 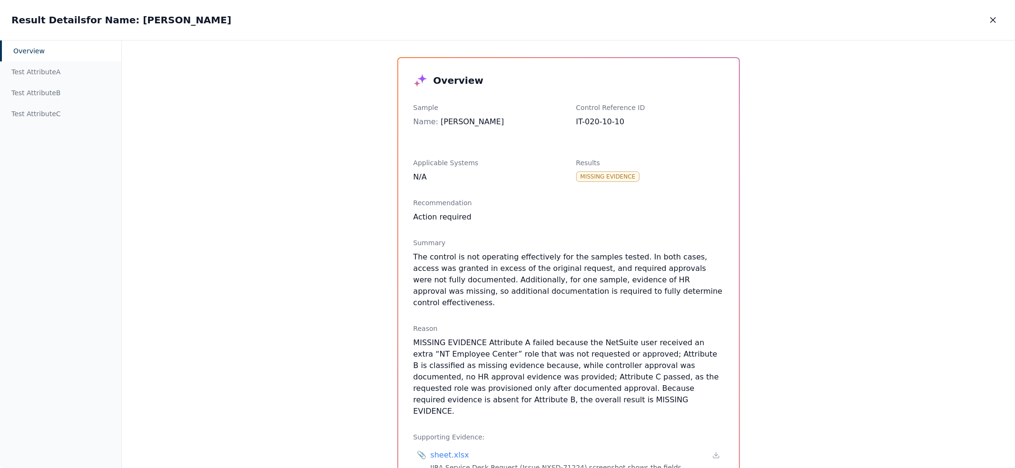 I want to click on div: Summary, so click(x=569, y=243).